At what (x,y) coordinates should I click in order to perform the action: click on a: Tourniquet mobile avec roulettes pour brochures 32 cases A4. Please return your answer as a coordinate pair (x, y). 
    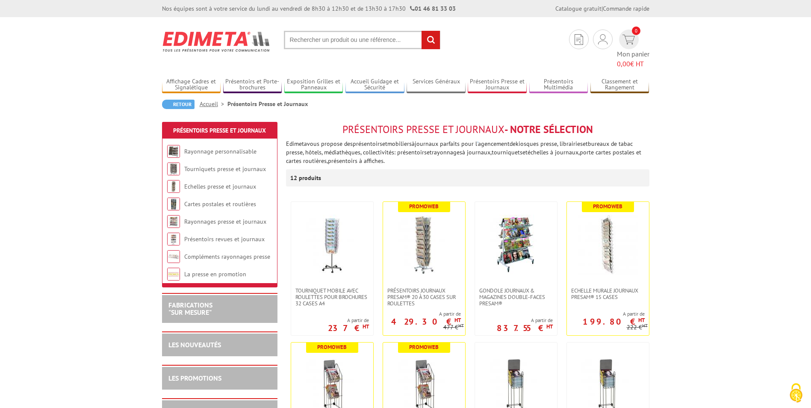
    Looking at the image, I should click on (332, 297).